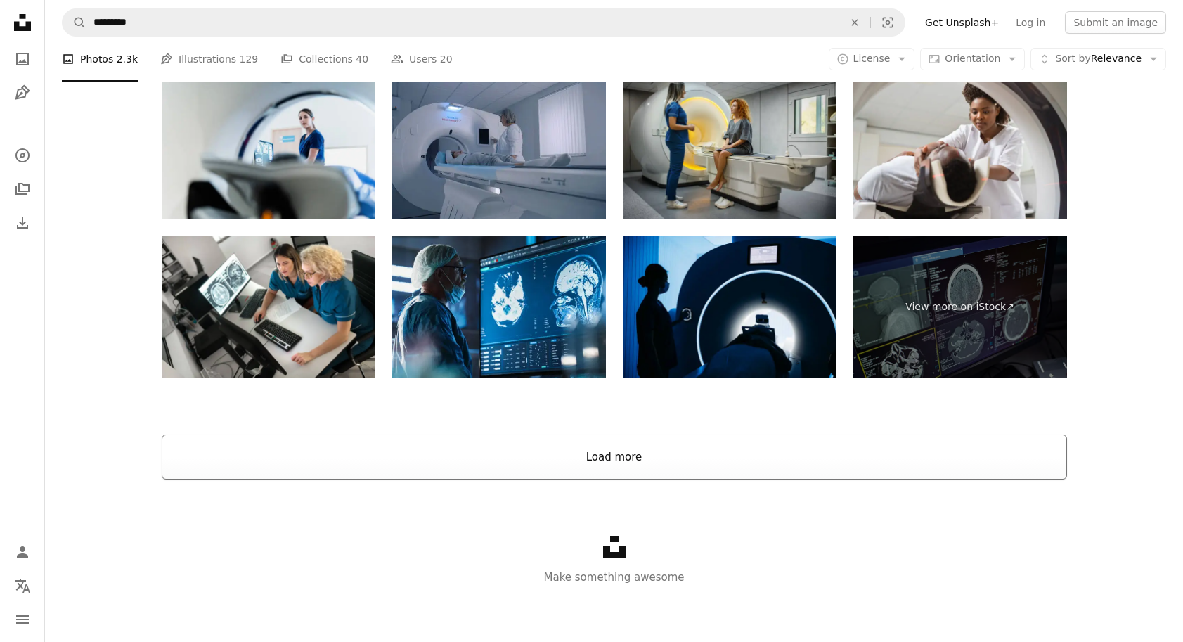 Image resolution: width=1183 pixels, height=642 pixels. I want to click on button: Load more, so click(614, 457).